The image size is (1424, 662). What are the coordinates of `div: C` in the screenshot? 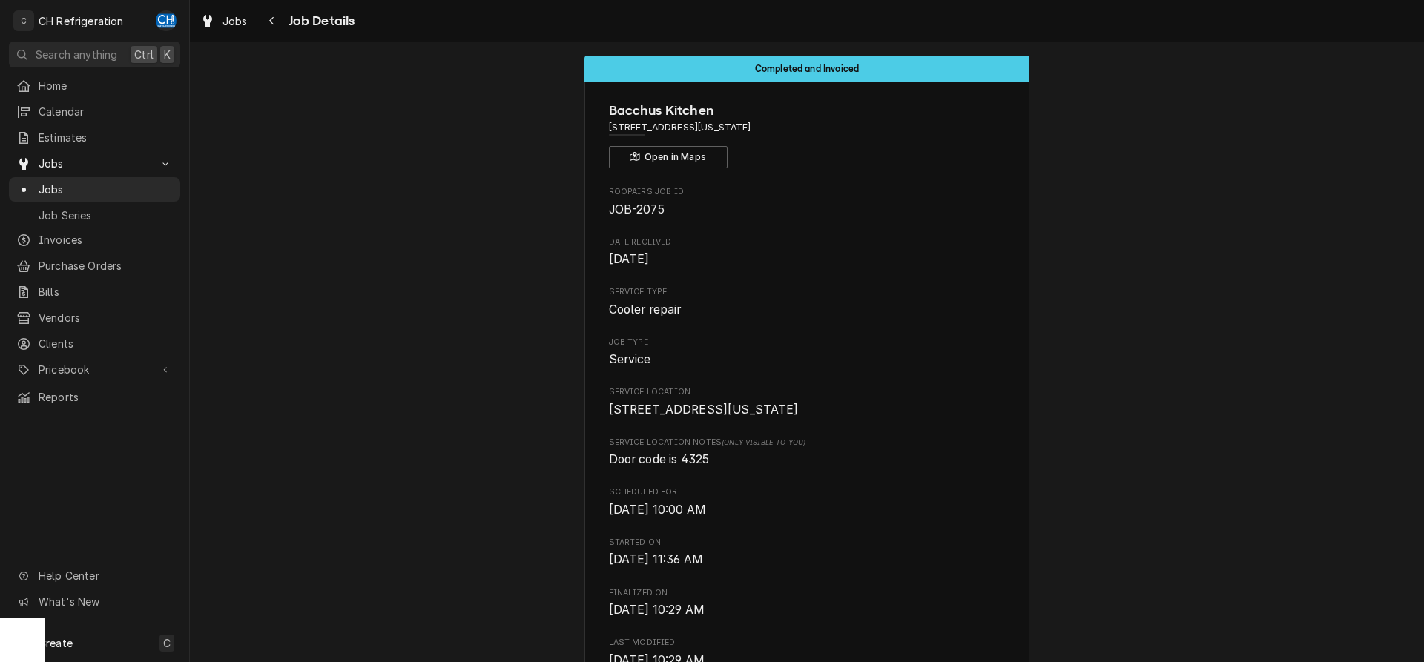 It's located at (24, 21).